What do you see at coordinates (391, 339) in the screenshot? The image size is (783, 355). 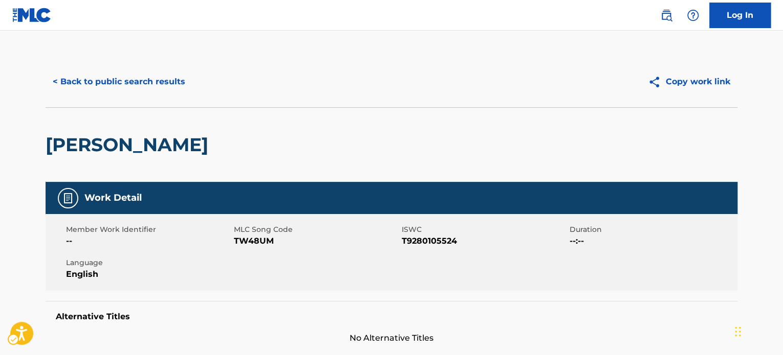 I see `span: No Alternative Titles` at bounding box center [391, 339].